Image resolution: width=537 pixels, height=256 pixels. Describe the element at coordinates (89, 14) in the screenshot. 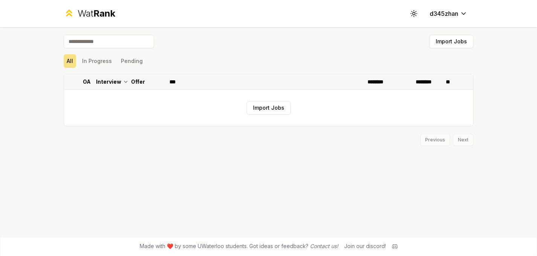

I see `a: WatRank` at that location.